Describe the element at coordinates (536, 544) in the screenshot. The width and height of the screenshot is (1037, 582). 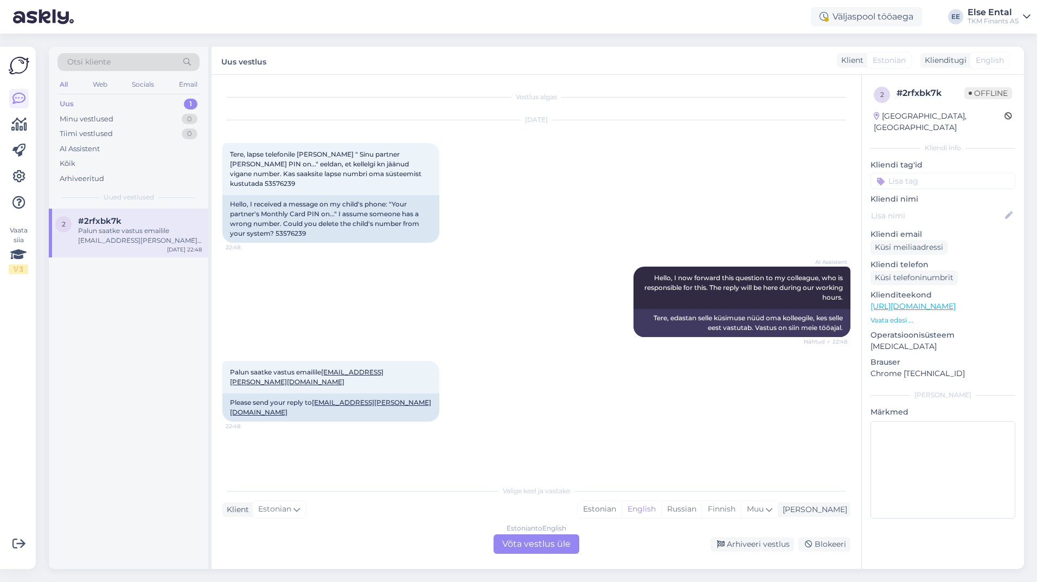
I see `div: Võta vestlus üle` at that location.